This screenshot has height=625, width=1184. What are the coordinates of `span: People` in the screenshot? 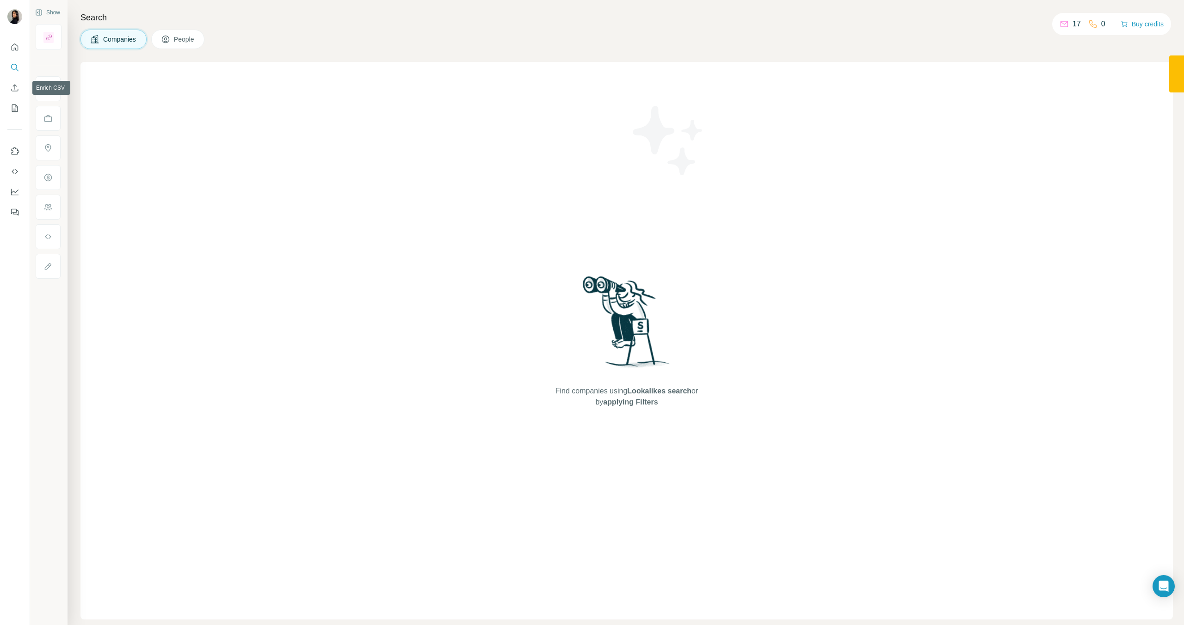 It's located at (184, 39).